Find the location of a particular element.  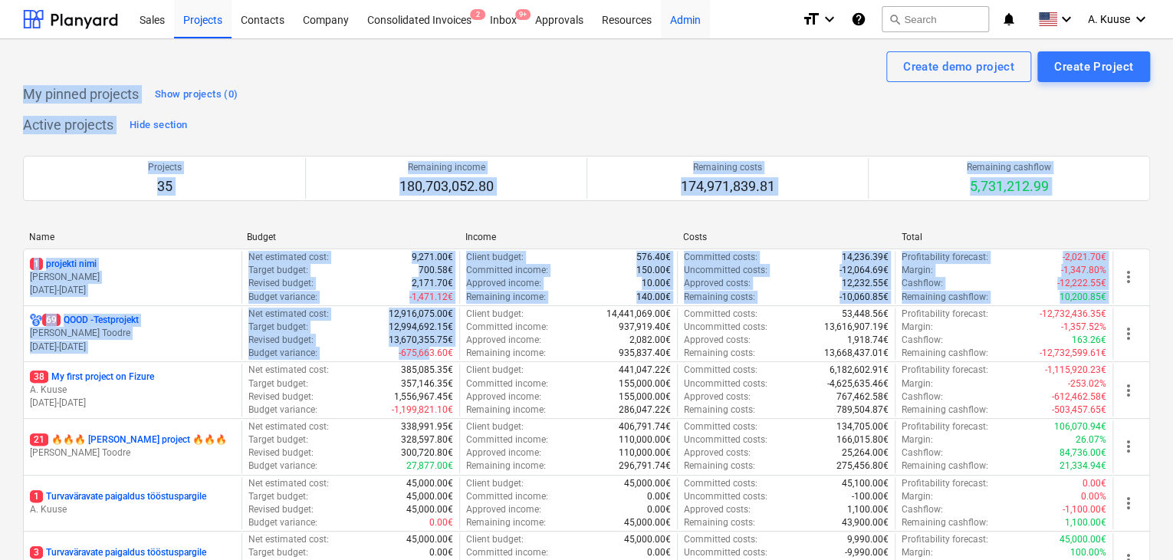

p: Remaining costs is located at coordinates (728, 167).